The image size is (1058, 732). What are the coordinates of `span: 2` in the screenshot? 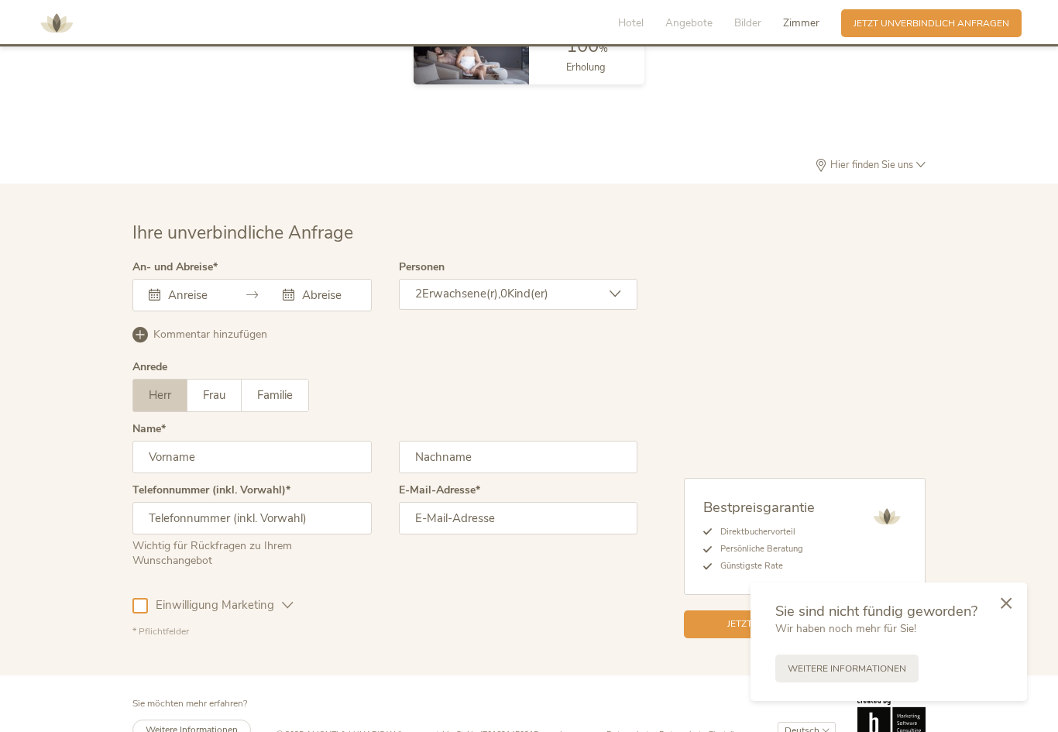 It's located at (418, 294).